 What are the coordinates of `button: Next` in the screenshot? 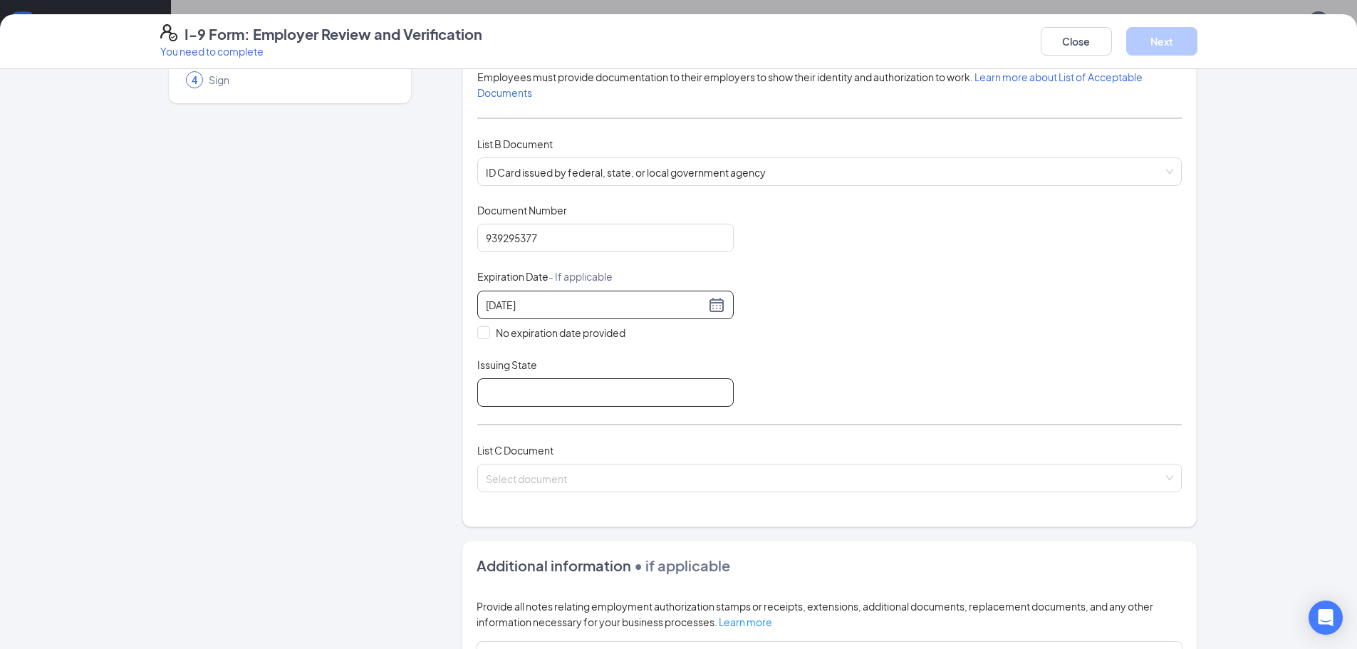 It's located at (1162, 41).